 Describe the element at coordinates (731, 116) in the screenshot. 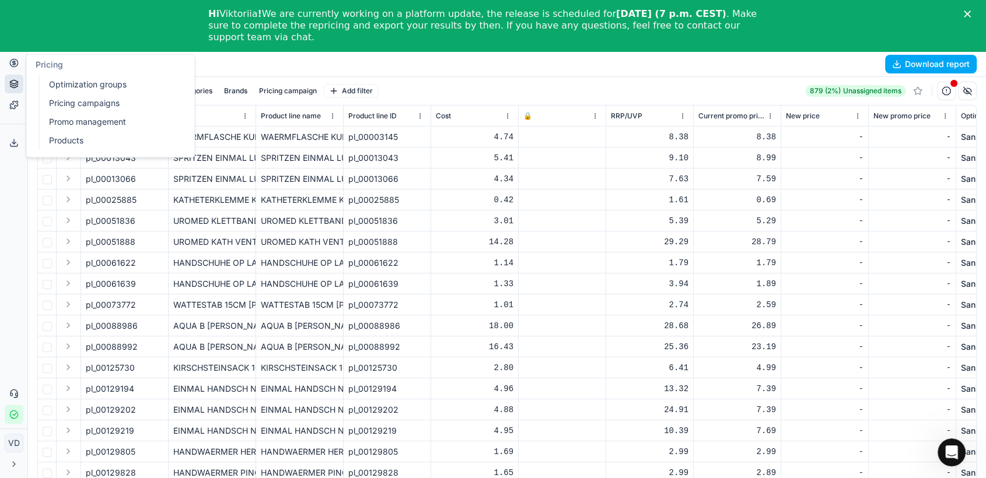

I see `span: Current promo price` at that location.